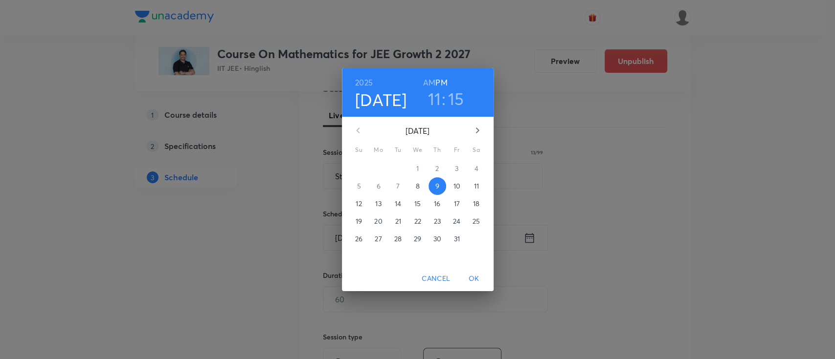 Image resolution: width=835 pixels, height=359 pixels. Describe the element at coordinates (436, 279) in the screenshot. I see `button: Cancel` at that location.